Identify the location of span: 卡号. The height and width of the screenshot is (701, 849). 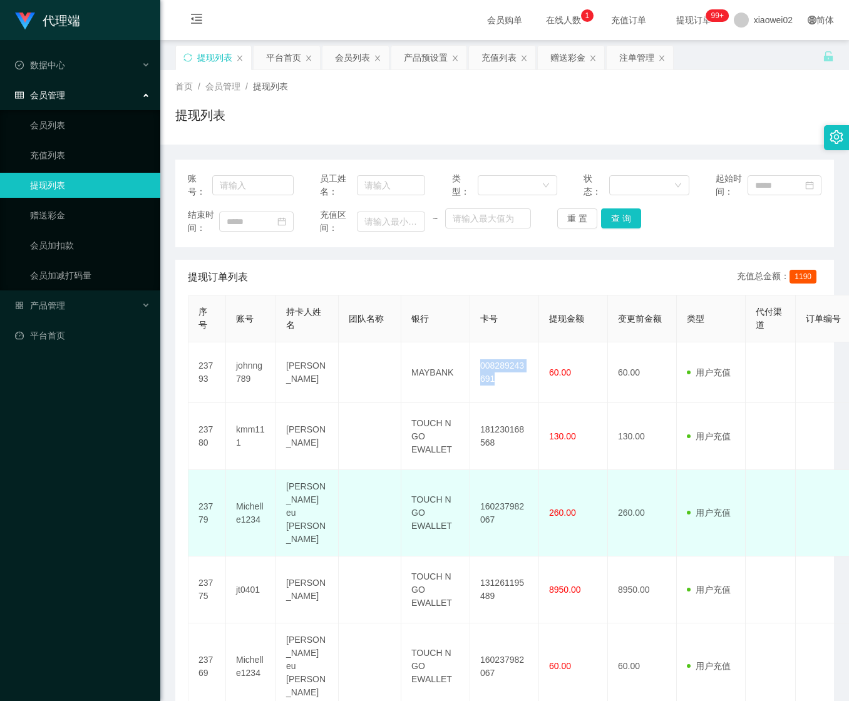
(489, 319).